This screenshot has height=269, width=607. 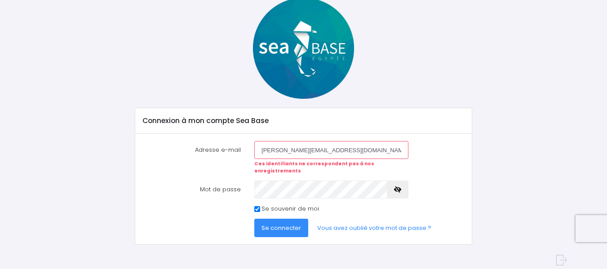 I want to click on label: Mot de passe, so click(x=191, y=190).